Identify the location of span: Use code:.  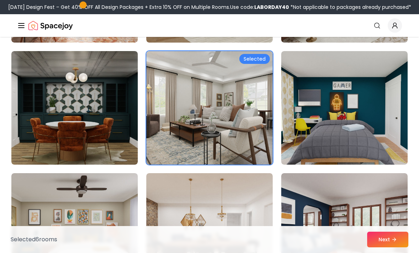
(260, 7).